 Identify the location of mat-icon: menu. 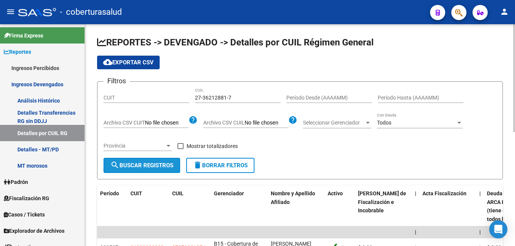
(11, 12).